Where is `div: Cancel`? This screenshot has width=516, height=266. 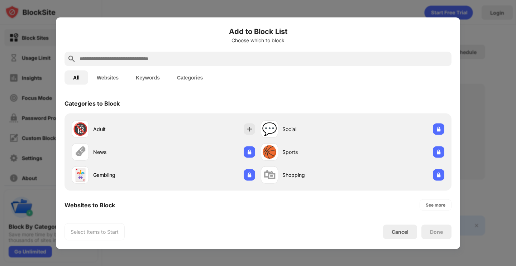 div: Cancel is located at coordinates (400, 232).